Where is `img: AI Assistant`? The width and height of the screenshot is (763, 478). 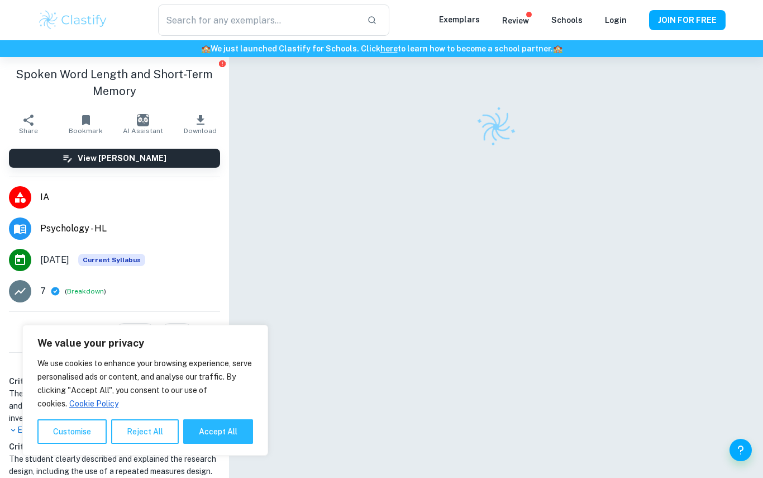 img: AI Assistant is located at coordinates (143, 120).